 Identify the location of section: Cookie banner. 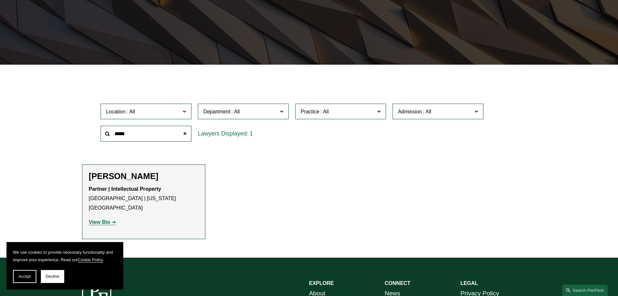
(65, 265).